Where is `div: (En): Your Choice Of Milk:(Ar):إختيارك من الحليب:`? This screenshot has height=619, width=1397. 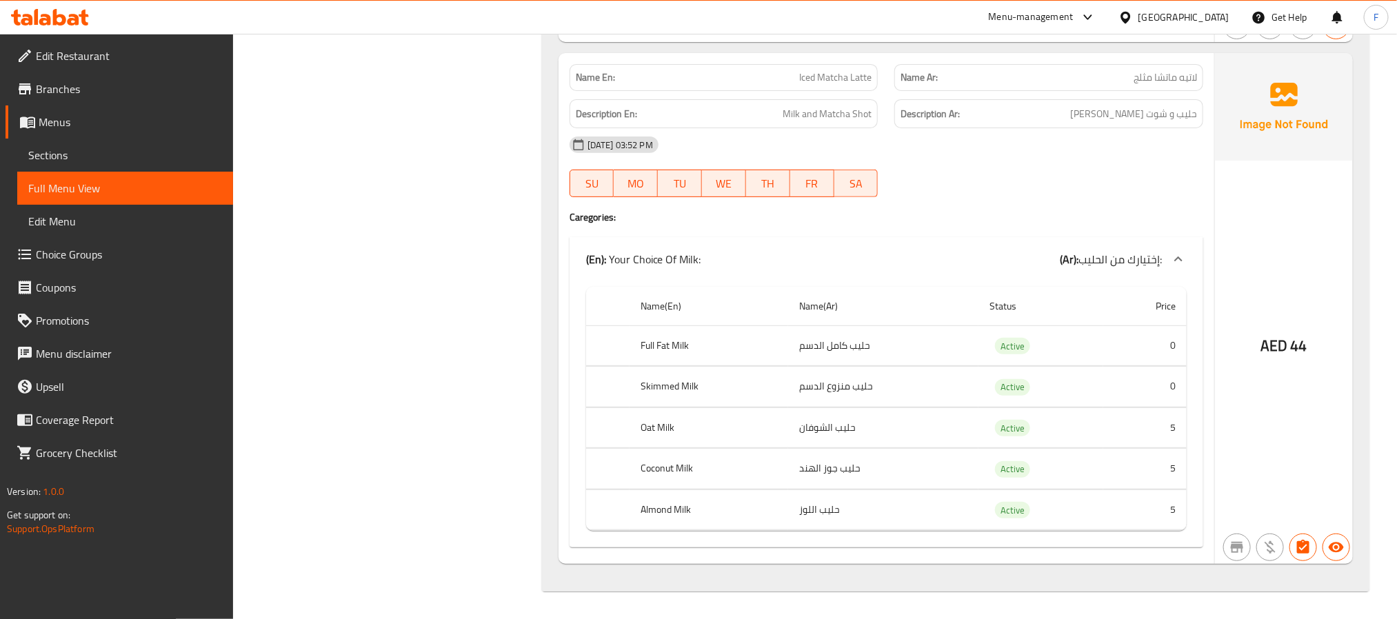 div: (En): Your Choice Of Milk:(Ar):إختيارك من الحليب: is located at coordinates (886, 259).